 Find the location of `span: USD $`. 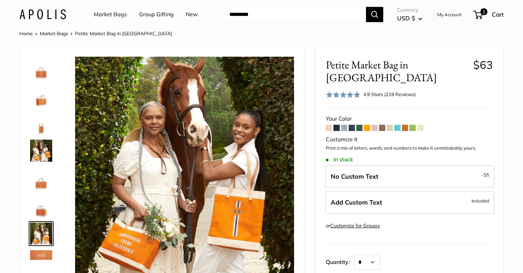

span: USD $ is located at coordinates (406, 18).